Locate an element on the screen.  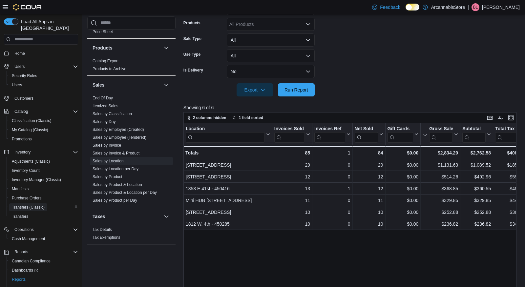
span: Promotions is located at coordinates (22, 139).